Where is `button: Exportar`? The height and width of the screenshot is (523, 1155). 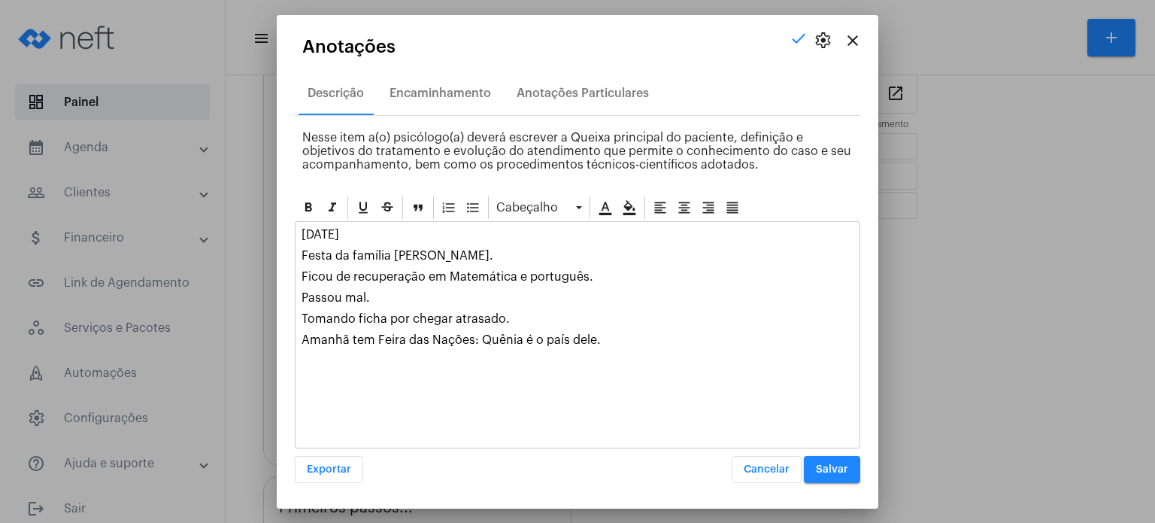
button: Exportar is located at coordinates (329, 469).